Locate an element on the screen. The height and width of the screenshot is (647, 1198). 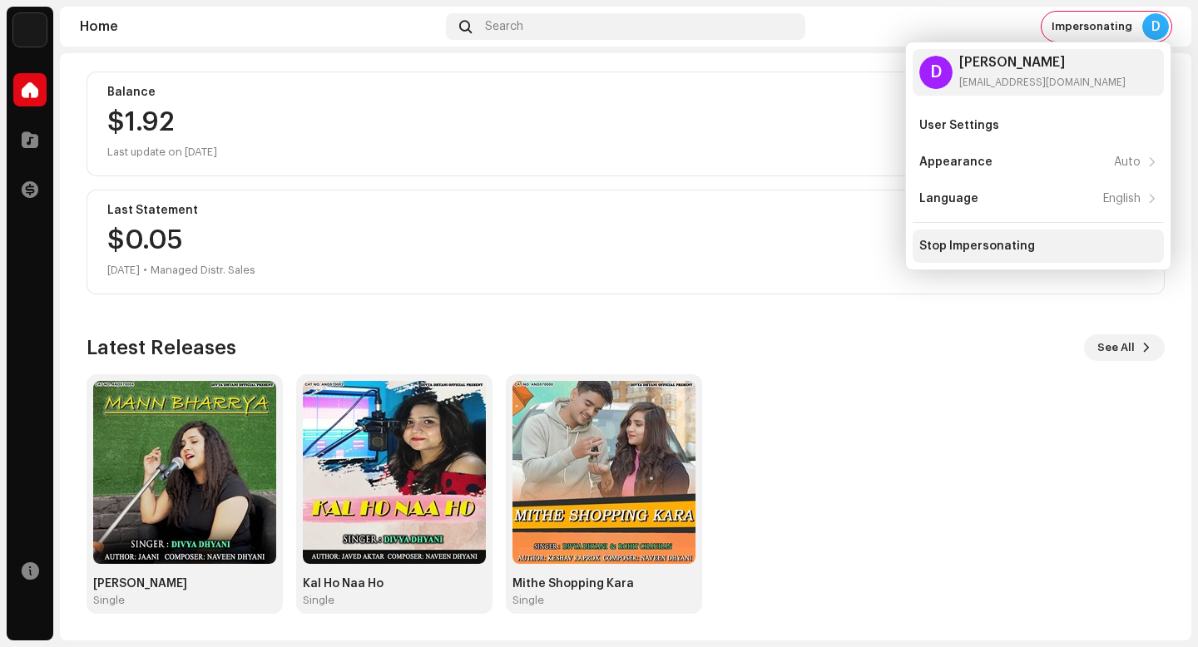
div: User Settings is located at coordinates (960, 126).